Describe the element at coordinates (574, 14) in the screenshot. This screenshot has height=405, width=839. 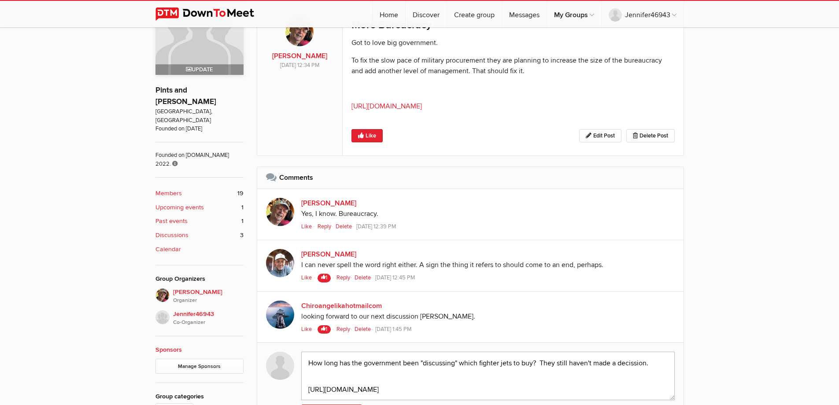
I see `a: My Groups` at that location.